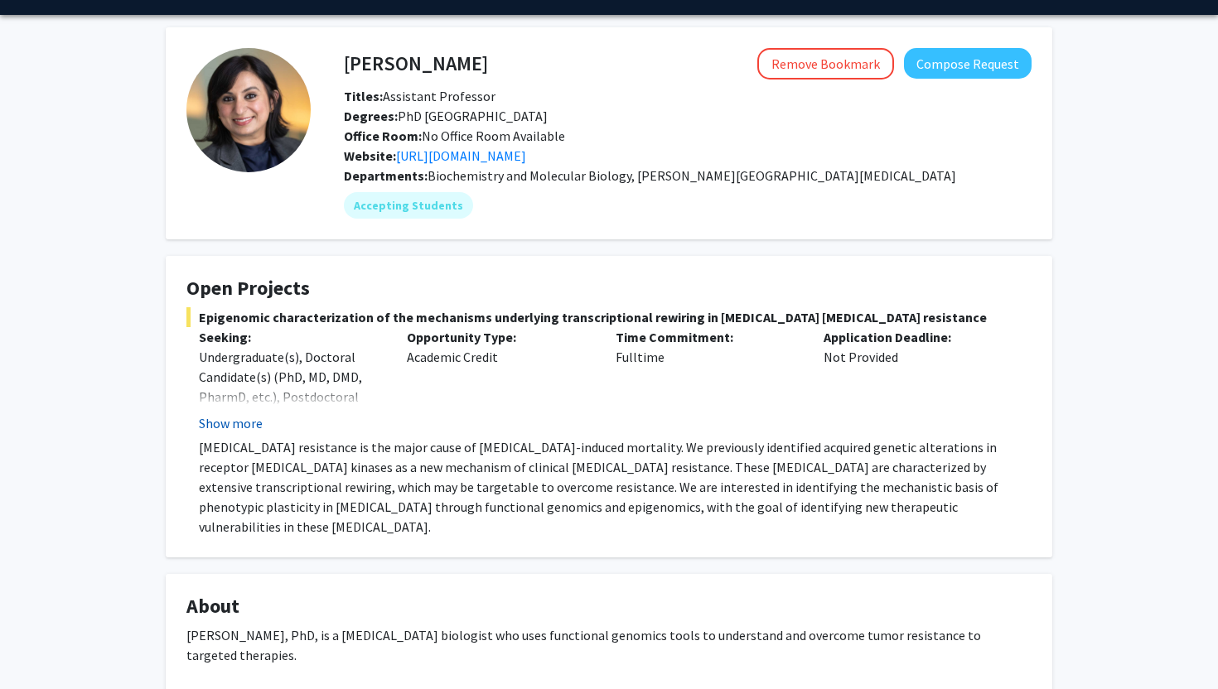 The width and height of the screenshot is (1218, 689). What do you see at coordinates (409, 206) in the screenshot?
I see `mat-chip: Accepting Students` at bounding box center [409, 206].